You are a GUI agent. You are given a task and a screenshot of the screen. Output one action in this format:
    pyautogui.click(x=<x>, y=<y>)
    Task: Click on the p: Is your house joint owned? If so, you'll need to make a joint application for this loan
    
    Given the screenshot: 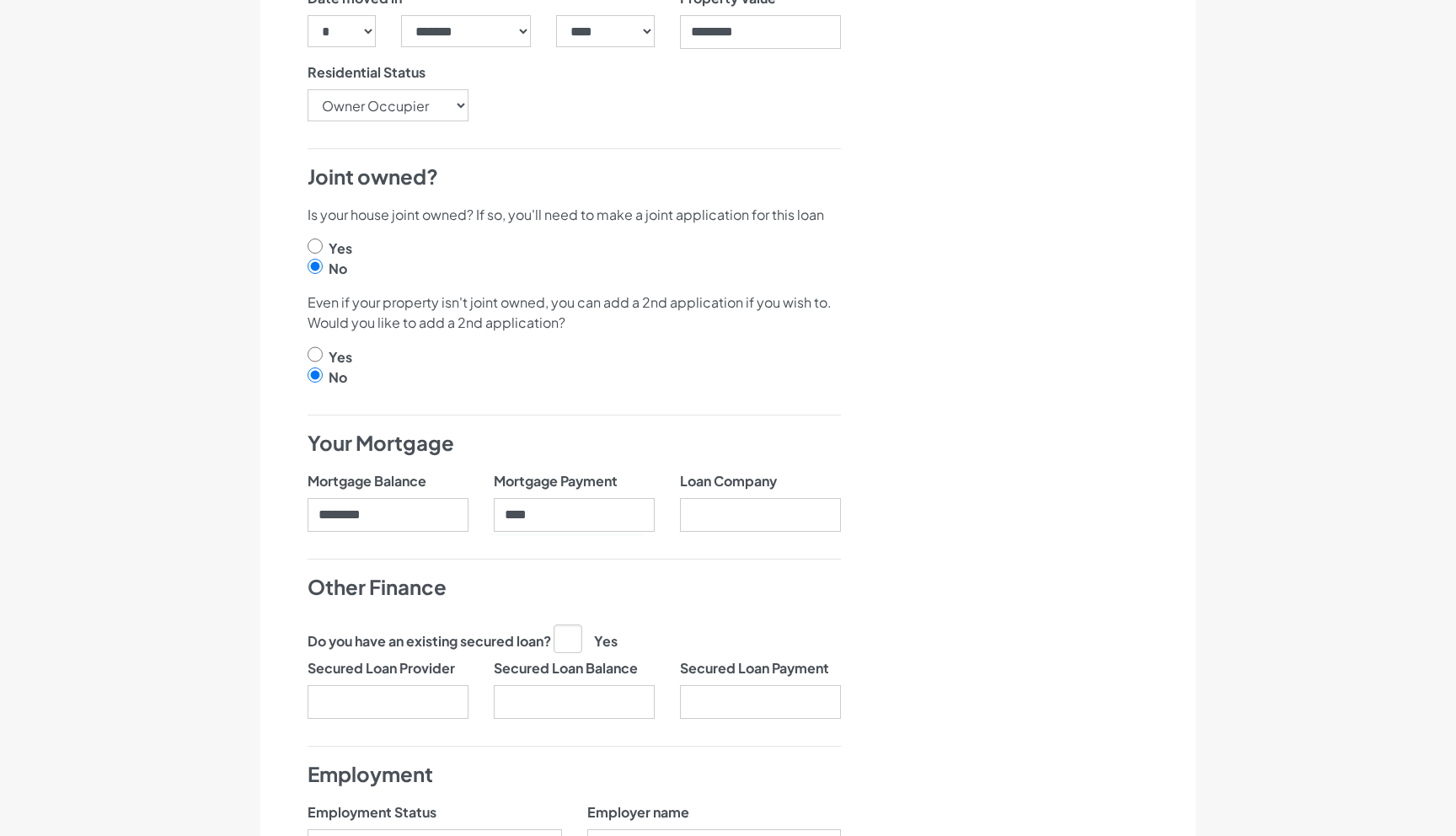 What is the action you would take?
    pyautogui.click(x=574, y=215)
    